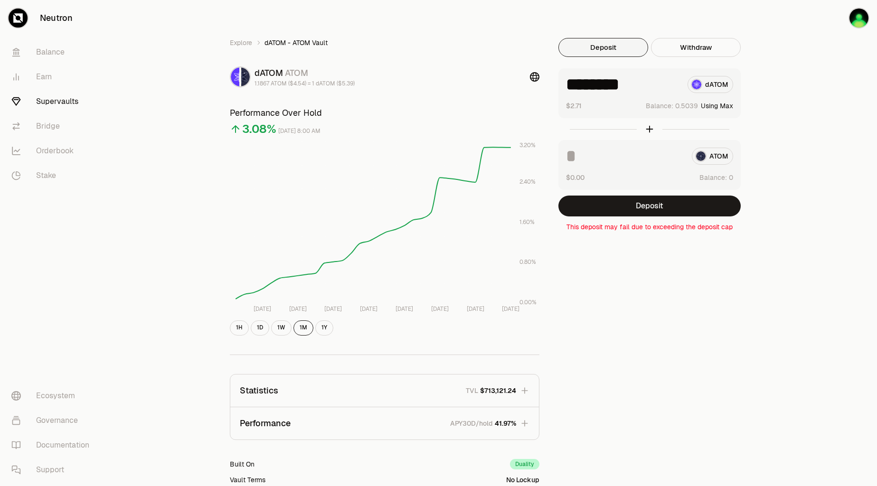  What do you see at coordinates (303, 328) in the screenshot?
I see `button: 1M` at bounding box center [303, 328].